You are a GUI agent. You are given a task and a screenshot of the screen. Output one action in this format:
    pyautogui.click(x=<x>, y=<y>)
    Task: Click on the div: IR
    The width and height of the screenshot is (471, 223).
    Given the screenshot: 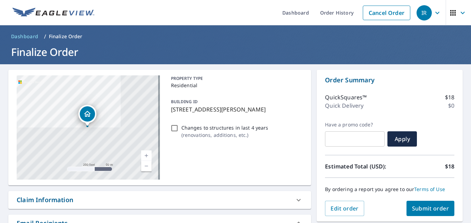 What is the action you would take?
    pyautogui.click(x=425, y=13)
    